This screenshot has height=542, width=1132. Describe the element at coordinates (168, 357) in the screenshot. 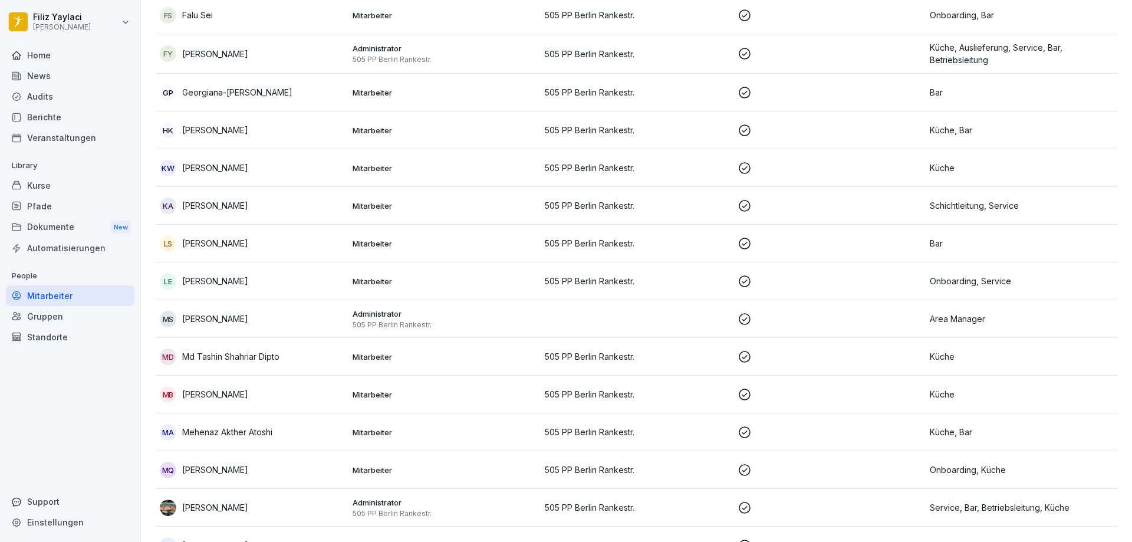

I see `div: MD` at that location.